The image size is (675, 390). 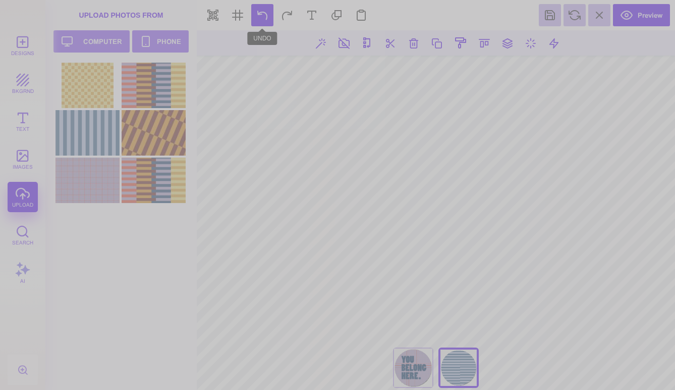 What do you see at coordinates (23, 45) in the screenshot?
I see `button: Designs` at bounding box center [23, 45].